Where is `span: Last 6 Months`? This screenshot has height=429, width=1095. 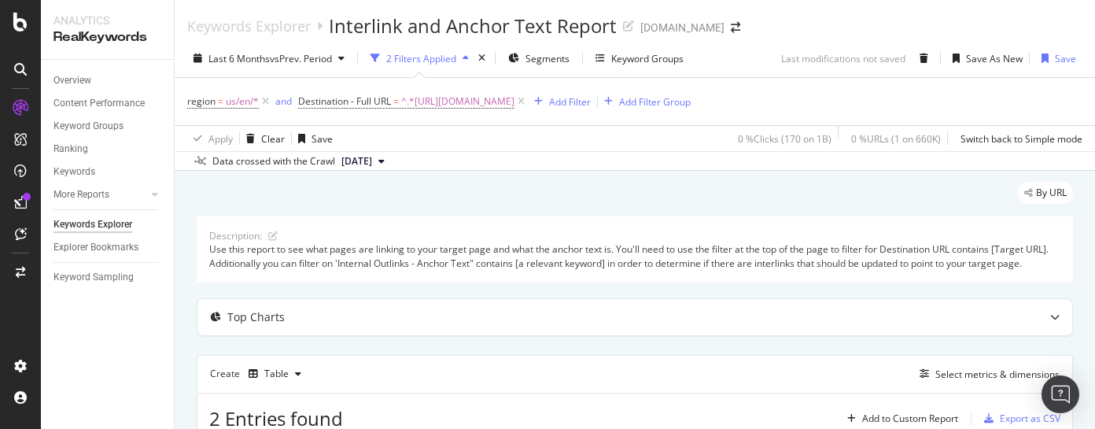 span: Last 6 Months is located at coordinates (239, 58).